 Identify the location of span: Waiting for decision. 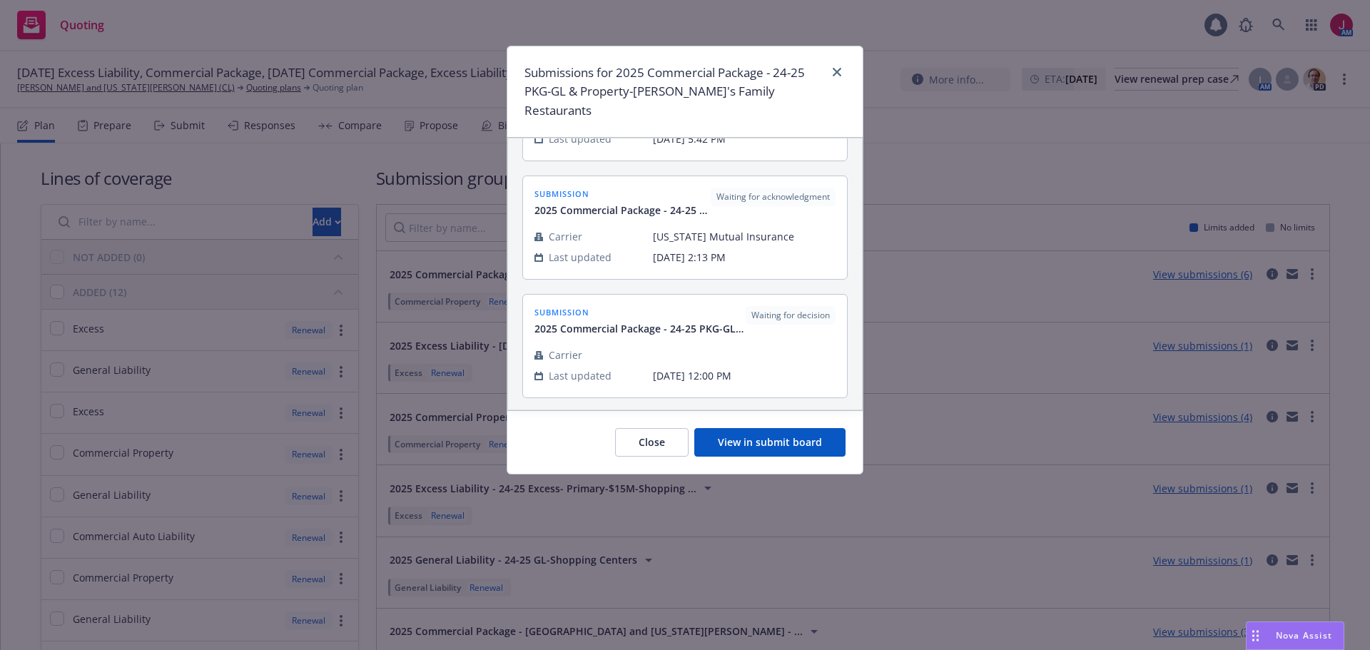
(791, 315).